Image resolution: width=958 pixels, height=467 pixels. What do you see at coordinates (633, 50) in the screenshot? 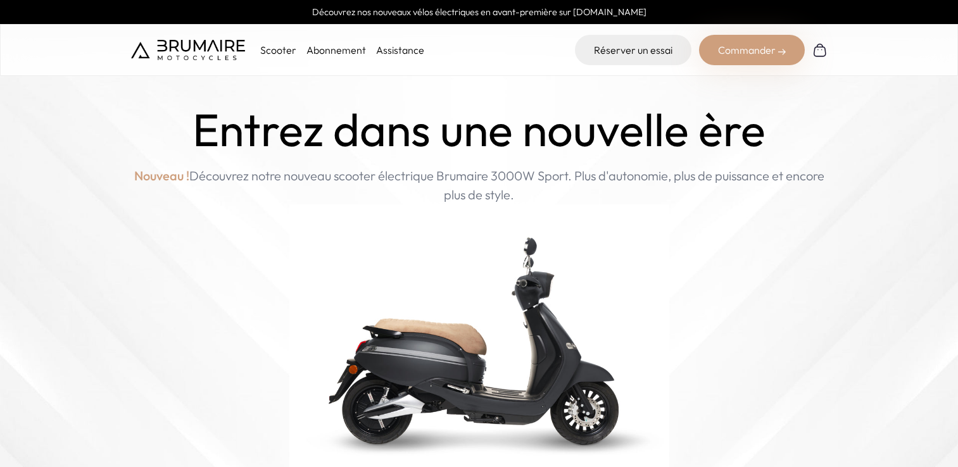
I see `a: Réserver un essai` at bounding box center [633, 50].